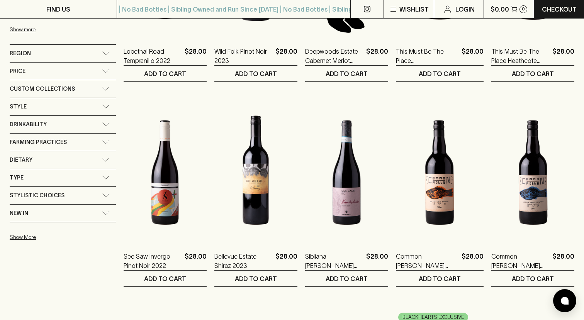 This screenshot has height=320, width=584. I want to click on div: Type, so click(63, 178).